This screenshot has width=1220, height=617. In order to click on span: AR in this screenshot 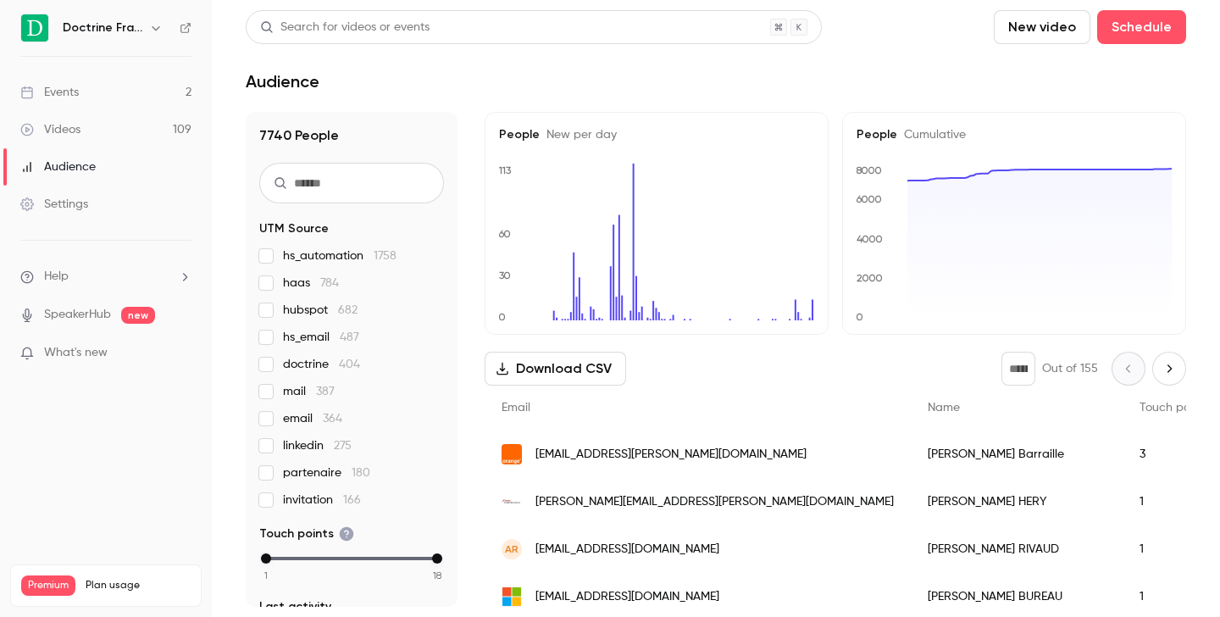, I will do `click(512, 549)`.